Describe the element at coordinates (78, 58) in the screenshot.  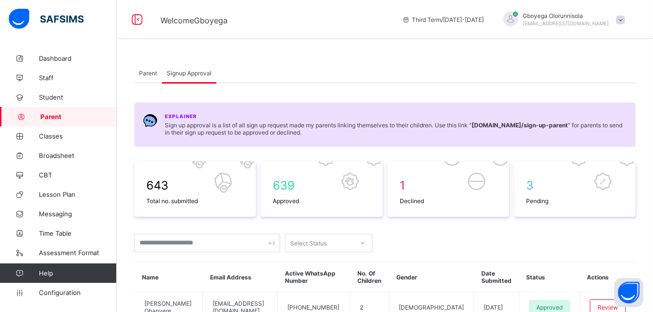
I see `span: Dashboard` at that location.